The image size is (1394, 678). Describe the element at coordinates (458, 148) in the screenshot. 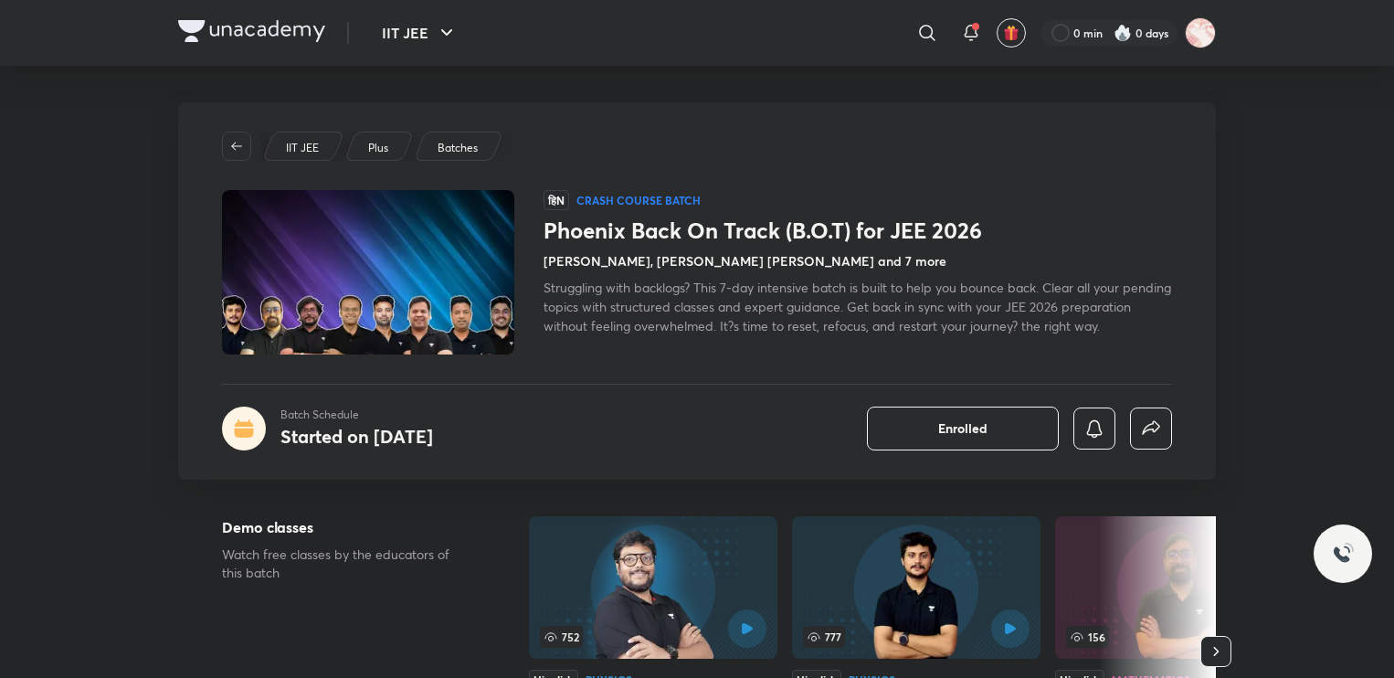

I see `p: Batches` at that location.